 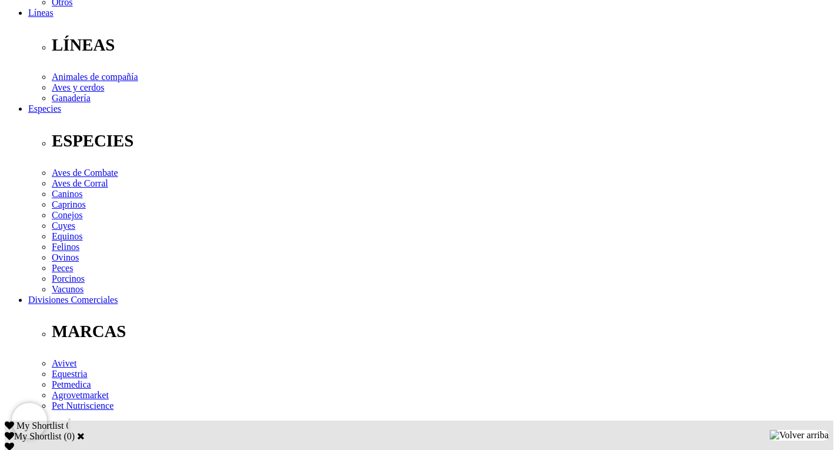 What do you see at coordinates (64, 363) in the screenshot?
I see `a: Avivet` at bounding box center [64, 363].